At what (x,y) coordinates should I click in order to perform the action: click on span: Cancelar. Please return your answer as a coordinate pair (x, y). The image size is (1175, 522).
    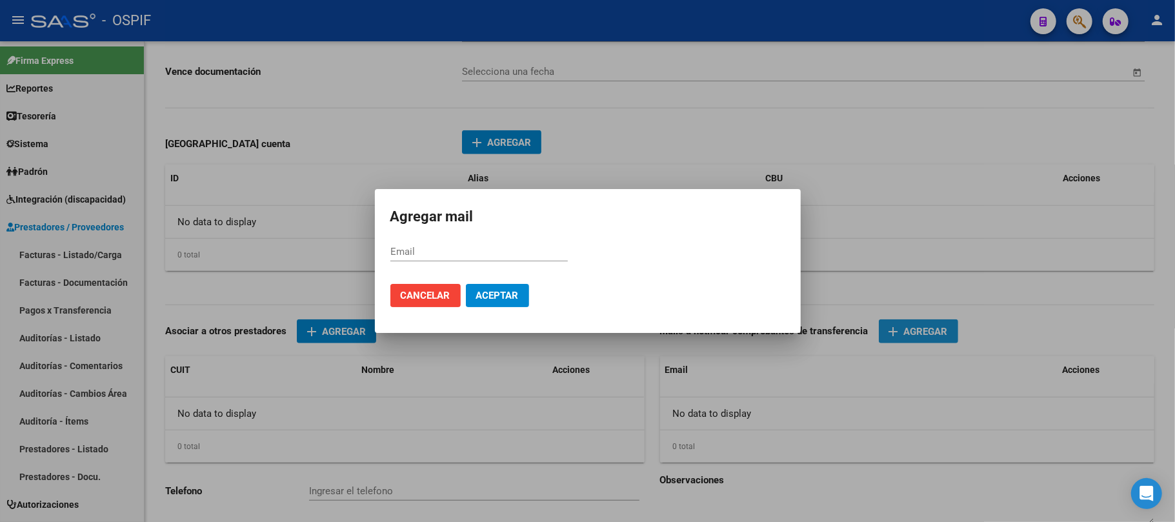
    Looking at the image, I should click on (425, 296).